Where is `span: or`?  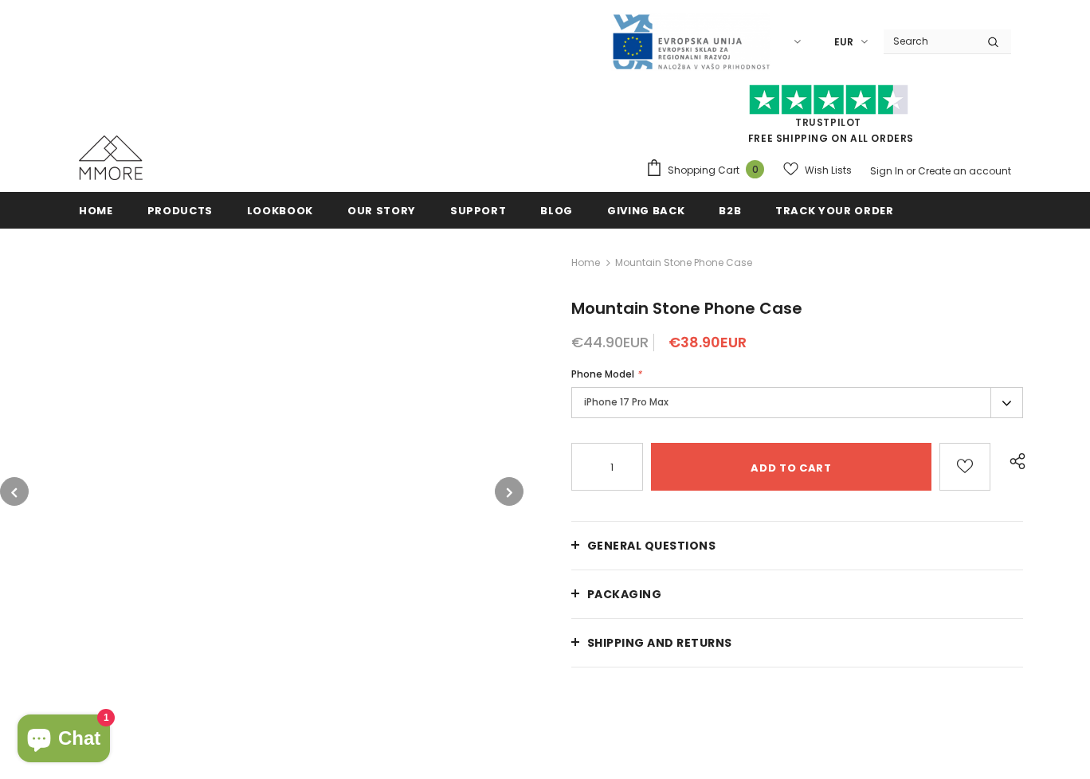
span: or is located at coordinates (911, 170).